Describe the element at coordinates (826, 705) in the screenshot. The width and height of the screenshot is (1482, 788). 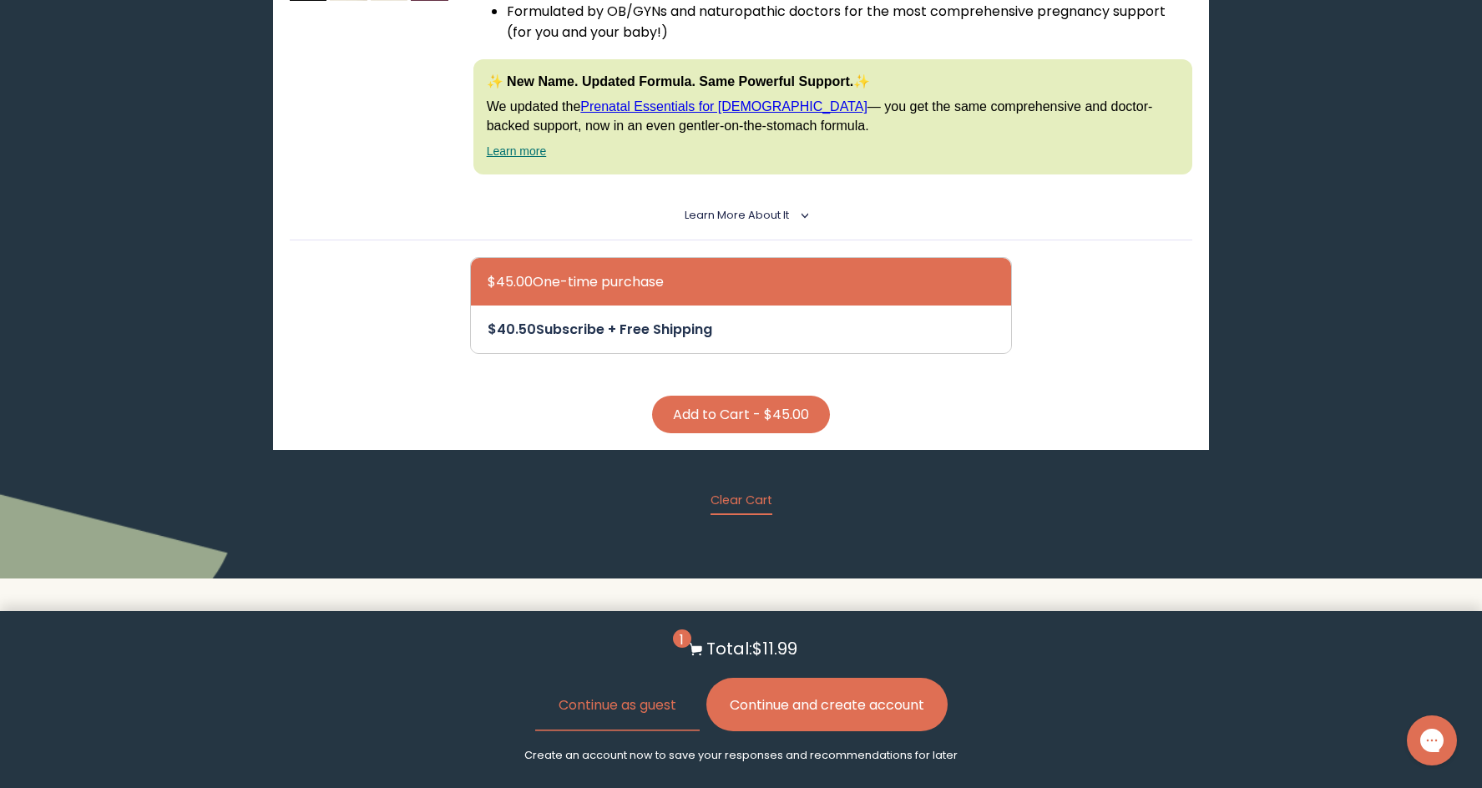
I see `button: Continue and create account` at that location.